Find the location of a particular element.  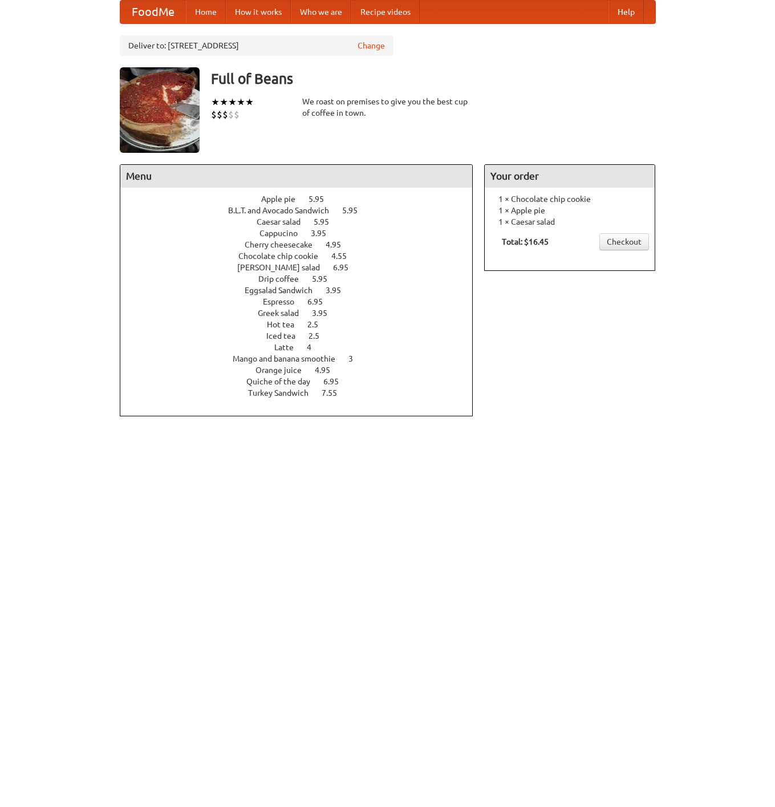

span: Caesar salad is located at coordinates (284, 222).